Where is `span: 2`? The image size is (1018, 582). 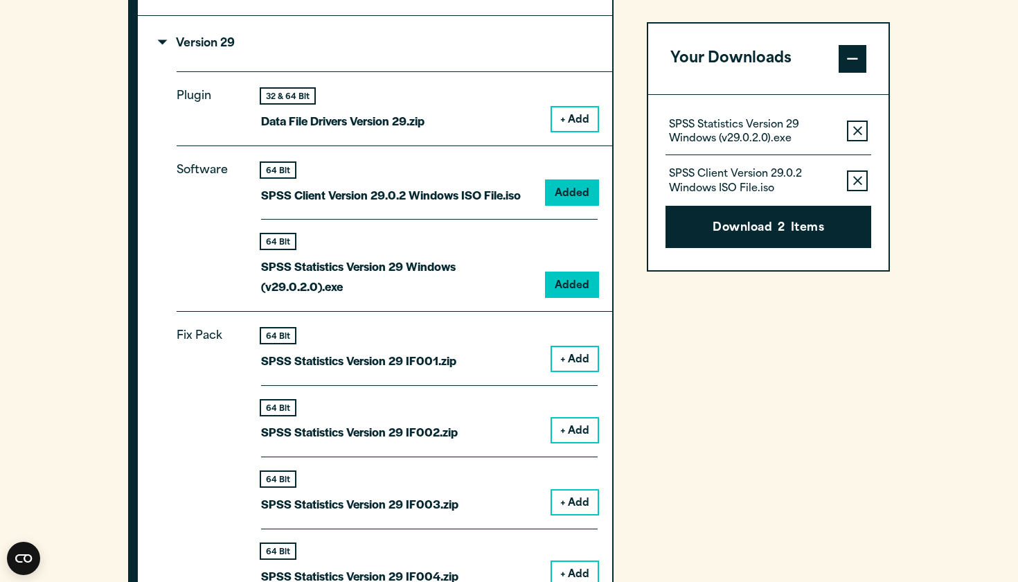 span: 2 is located at coordinates (781, 228).